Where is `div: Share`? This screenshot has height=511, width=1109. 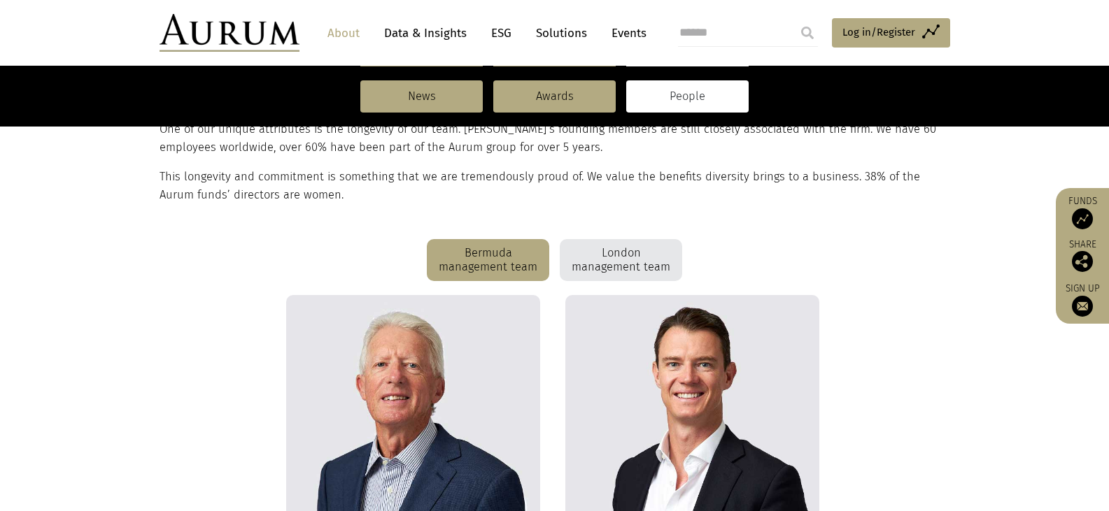
div: Share is located at coordinates (1082, 256).